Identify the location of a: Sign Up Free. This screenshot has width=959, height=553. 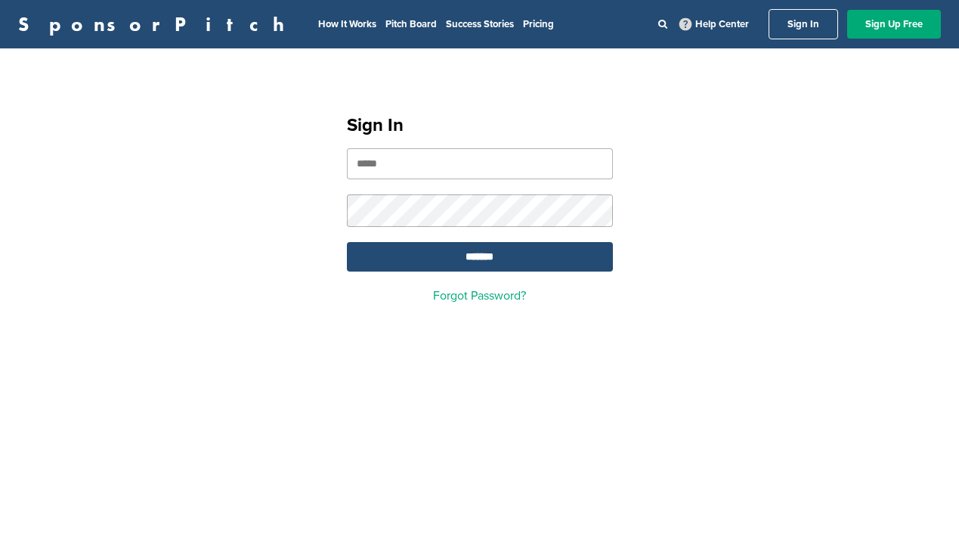
(894, 24).